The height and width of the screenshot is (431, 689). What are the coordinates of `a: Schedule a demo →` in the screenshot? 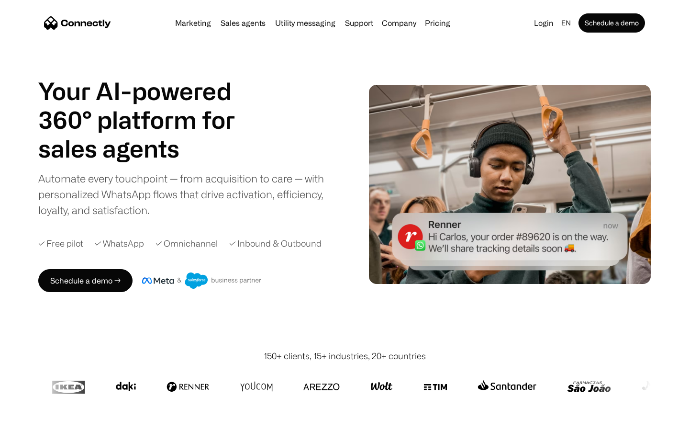 It's located at (85, 280).